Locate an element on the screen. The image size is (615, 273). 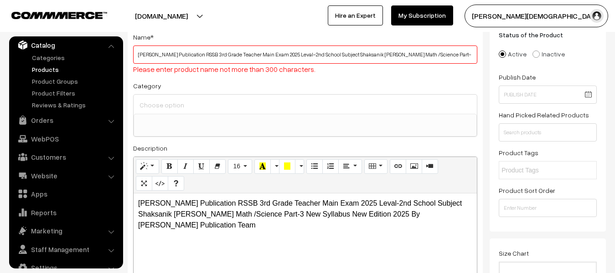
button: Paragraph is located at coordinates (350, 167).